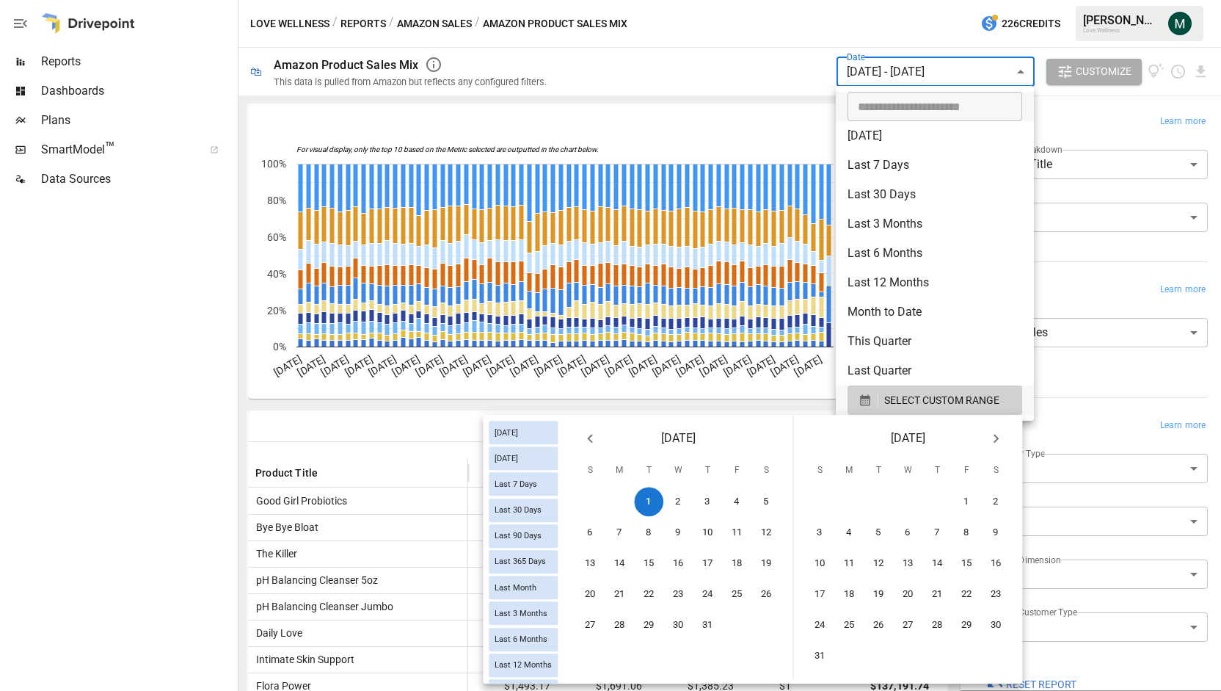 The width and height of the screenshot is (1221, 691). What do you see at coordinates (738, 502) in the screenshot?
I see `button: 4` at bounding box center [738, 502].